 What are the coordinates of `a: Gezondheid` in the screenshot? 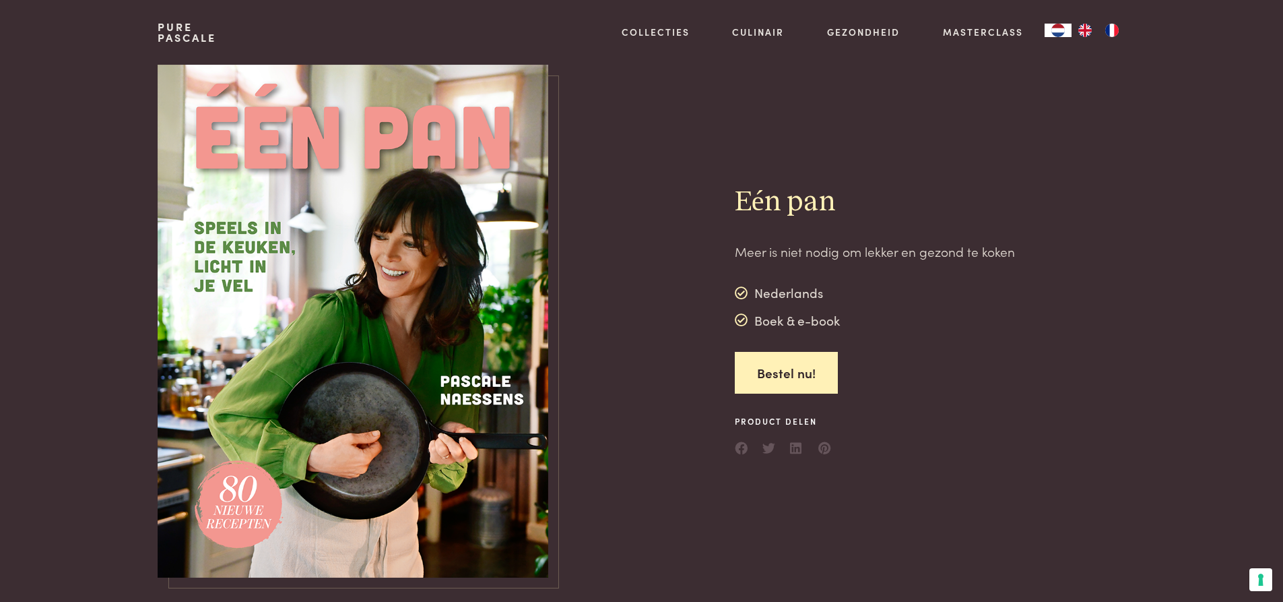 It's located at (864, 32).